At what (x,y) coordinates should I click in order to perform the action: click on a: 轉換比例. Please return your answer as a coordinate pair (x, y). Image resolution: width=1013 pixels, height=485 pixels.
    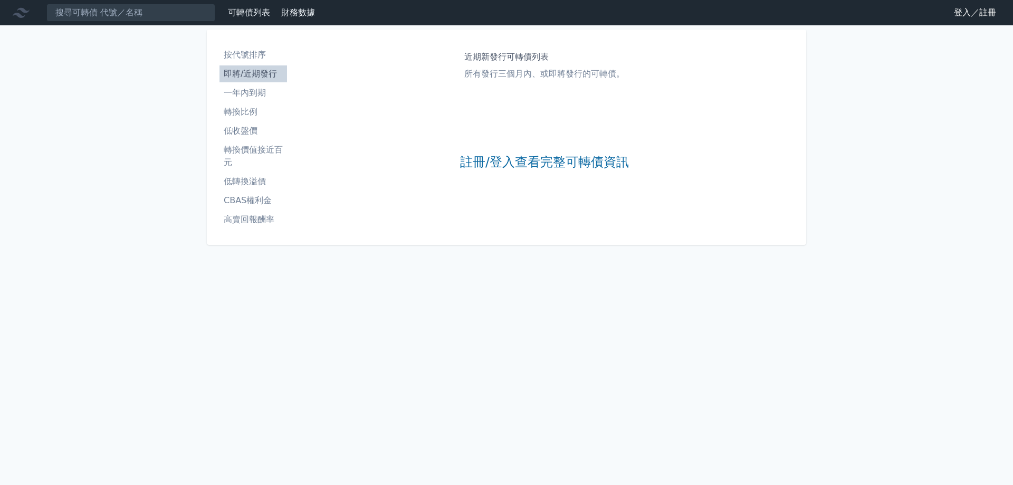
    Looking at the image, I should click on (253, 112).